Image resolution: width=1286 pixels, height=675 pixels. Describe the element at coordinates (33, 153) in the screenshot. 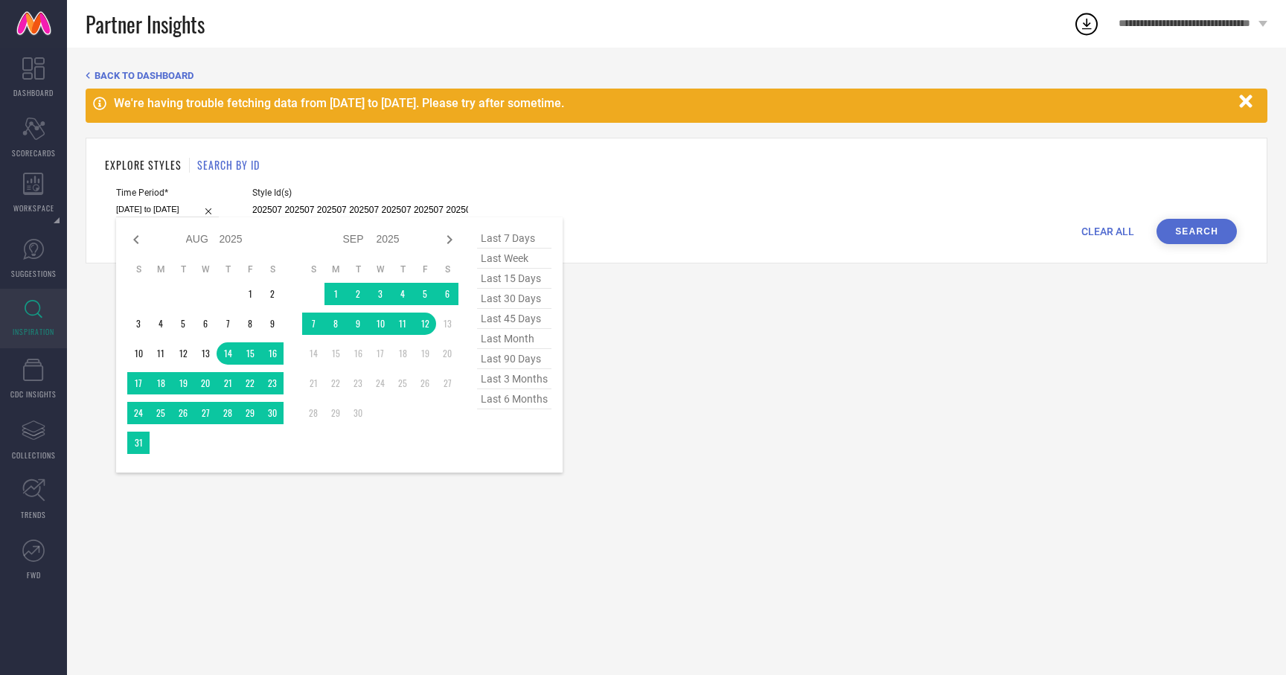

I see `span: SCORECARDS` at that location.